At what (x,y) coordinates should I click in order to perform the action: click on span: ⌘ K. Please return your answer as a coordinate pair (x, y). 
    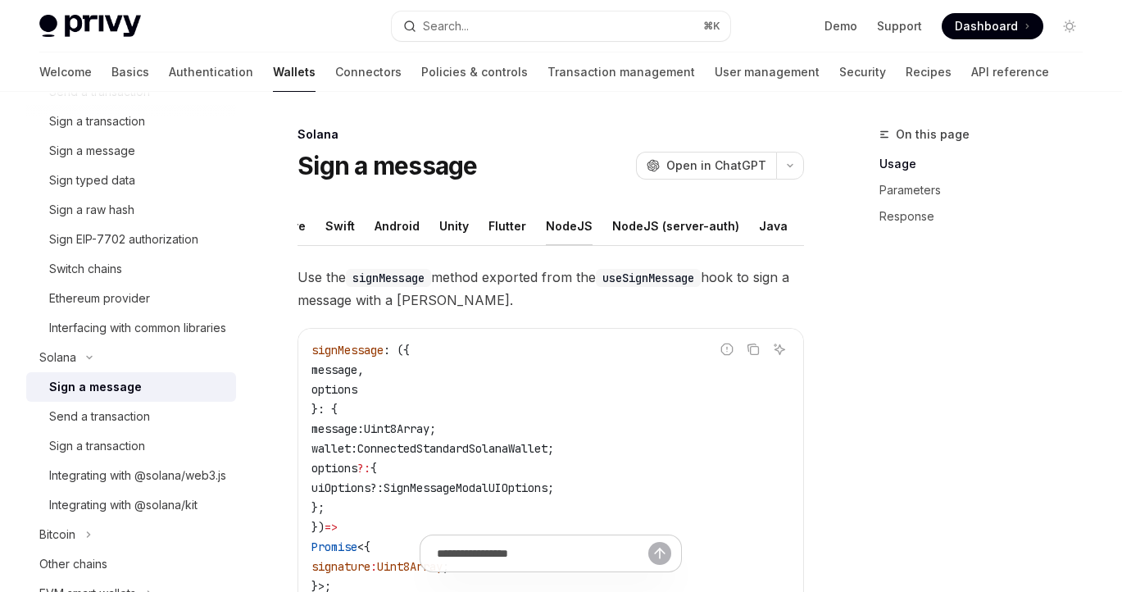
    Looking at the image, I should click on (711, 26).